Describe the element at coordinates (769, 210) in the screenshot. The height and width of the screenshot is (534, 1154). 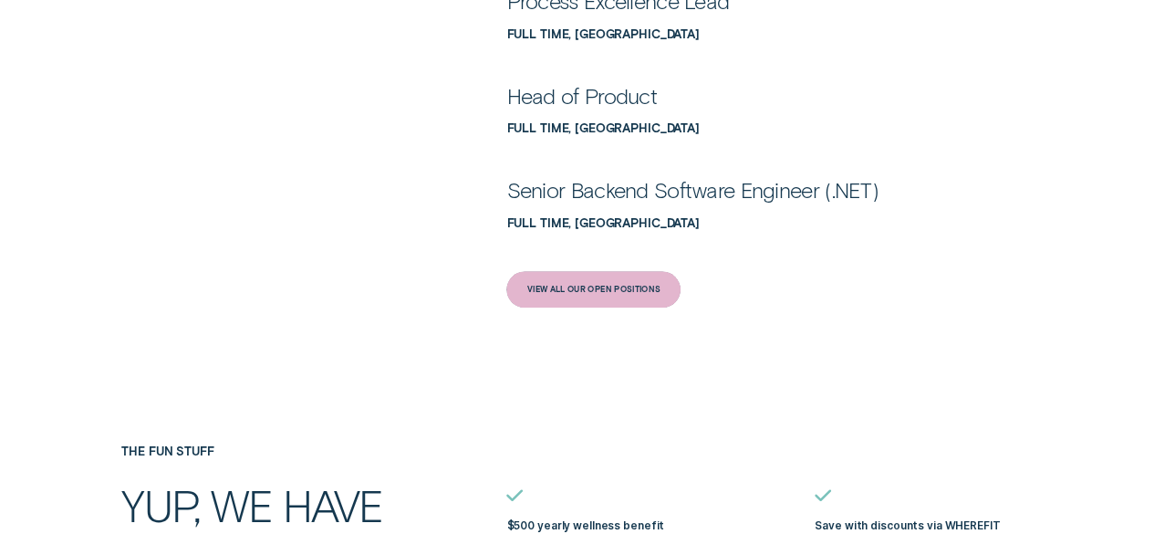
I see `a: Senior Backend Software Engineer (.NET)Full Time, Sydney` at that location.